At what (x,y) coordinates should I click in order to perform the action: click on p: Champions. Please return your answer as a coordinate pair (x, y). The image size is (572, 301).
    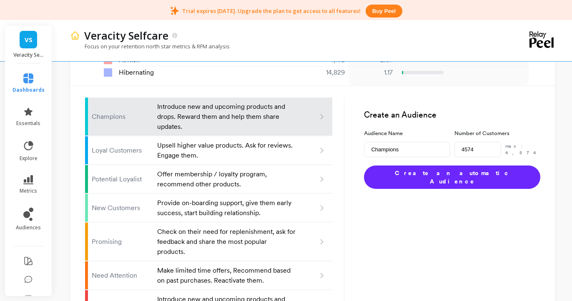
    Looking at the image, I should click on (122, 117).